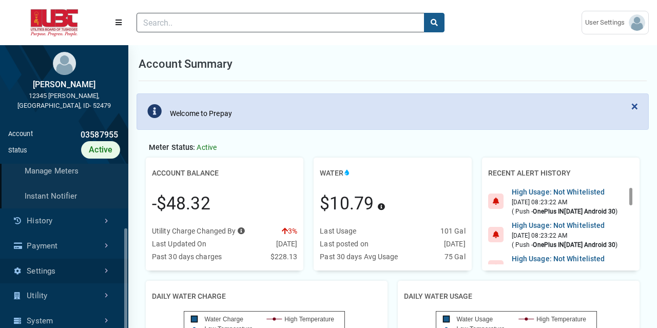  I want to click on h1: Account Summary, so click(186, 64).